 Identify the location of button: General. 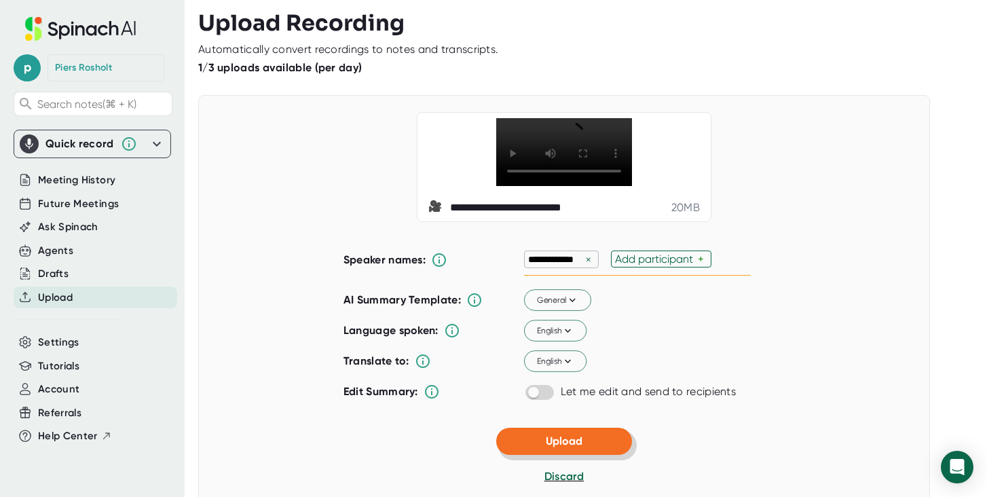
(558, 301).